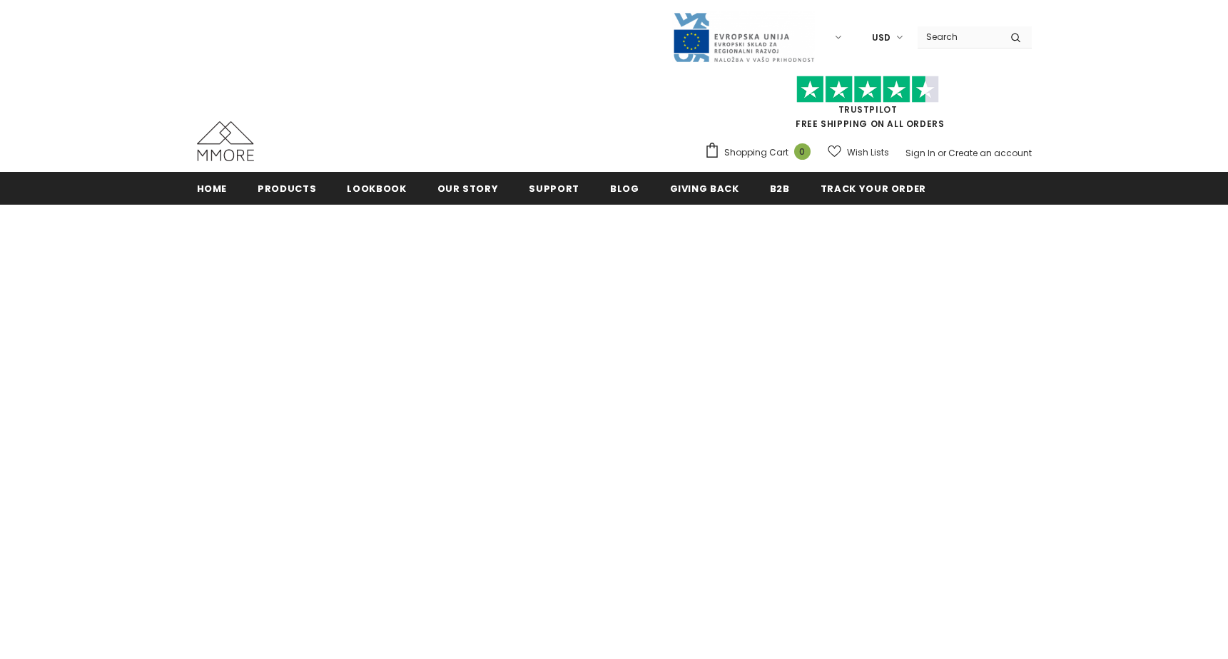 Image resolution: width=1228 pixels, height=659 pixels. What do you see at coordinates (942, 153) in the screenshot?
I see `span: or` at bounding box center [942, 153].